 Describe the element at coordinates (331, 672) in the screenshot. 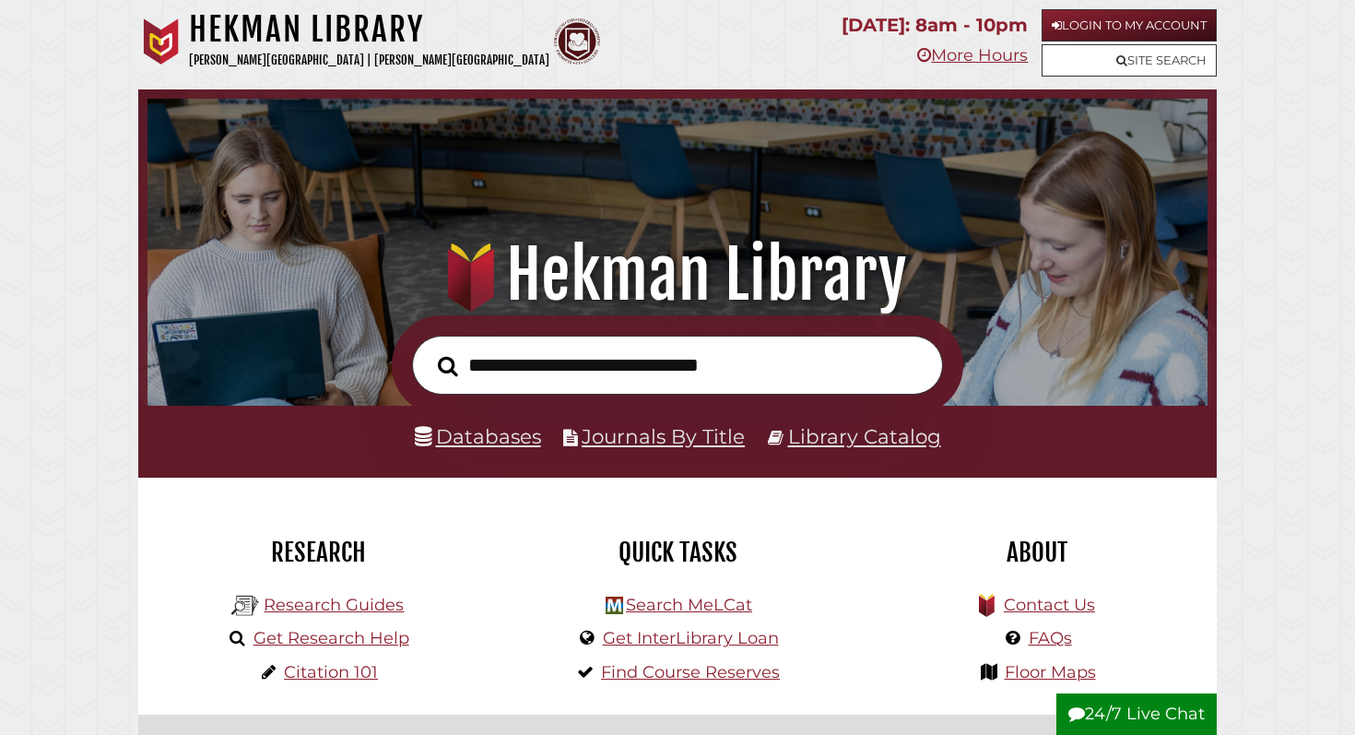

I see `a: Citation 101` at that location.